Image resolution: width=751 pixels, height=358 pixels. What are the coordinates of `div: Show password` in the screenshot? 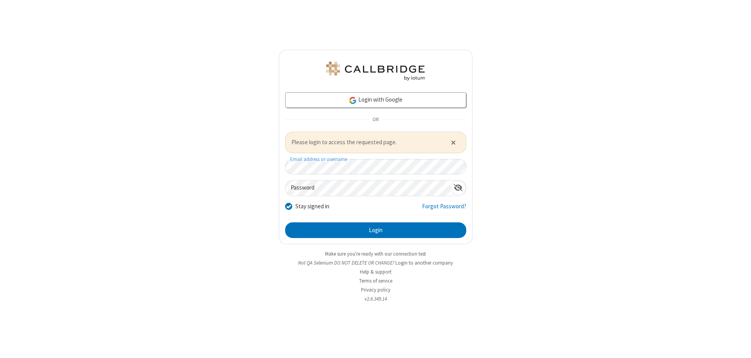 It's located at (458, 188).